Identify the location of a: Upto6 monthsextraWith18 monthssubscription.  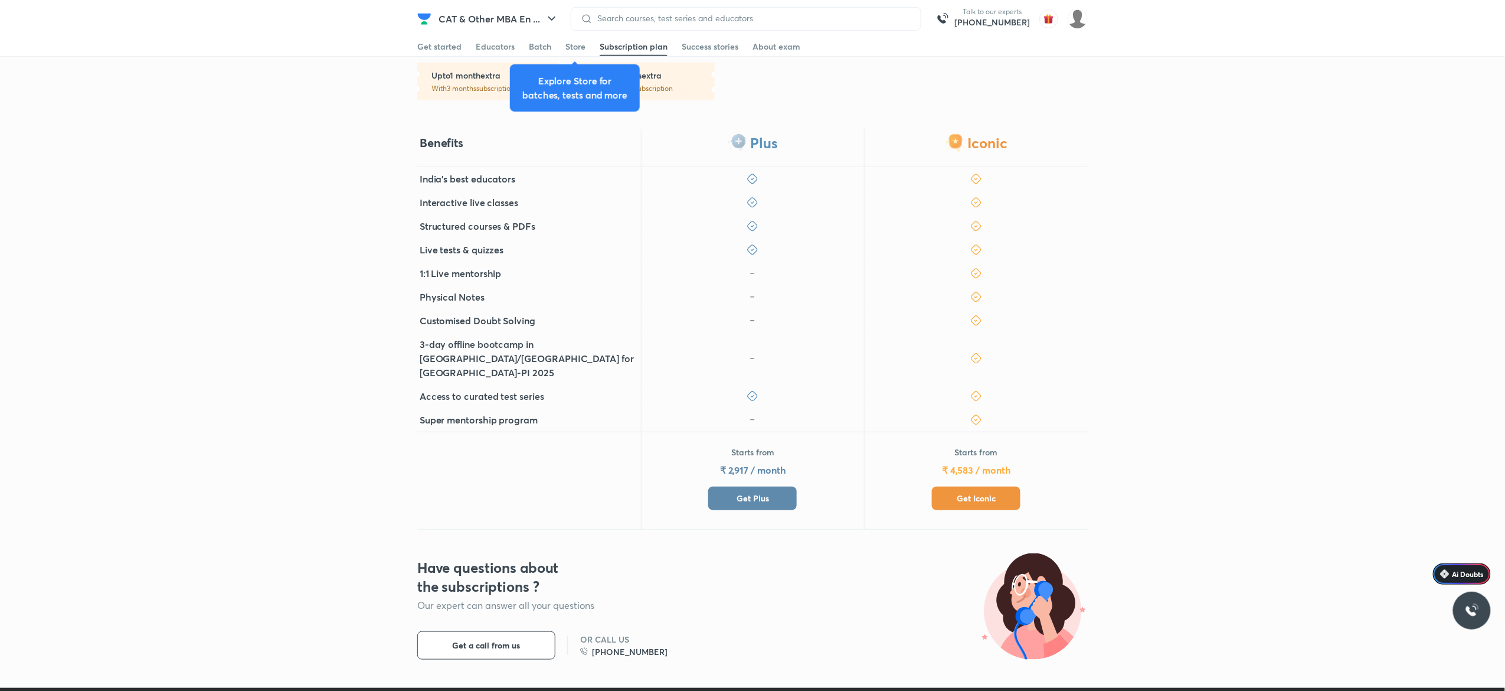
(644, 81).